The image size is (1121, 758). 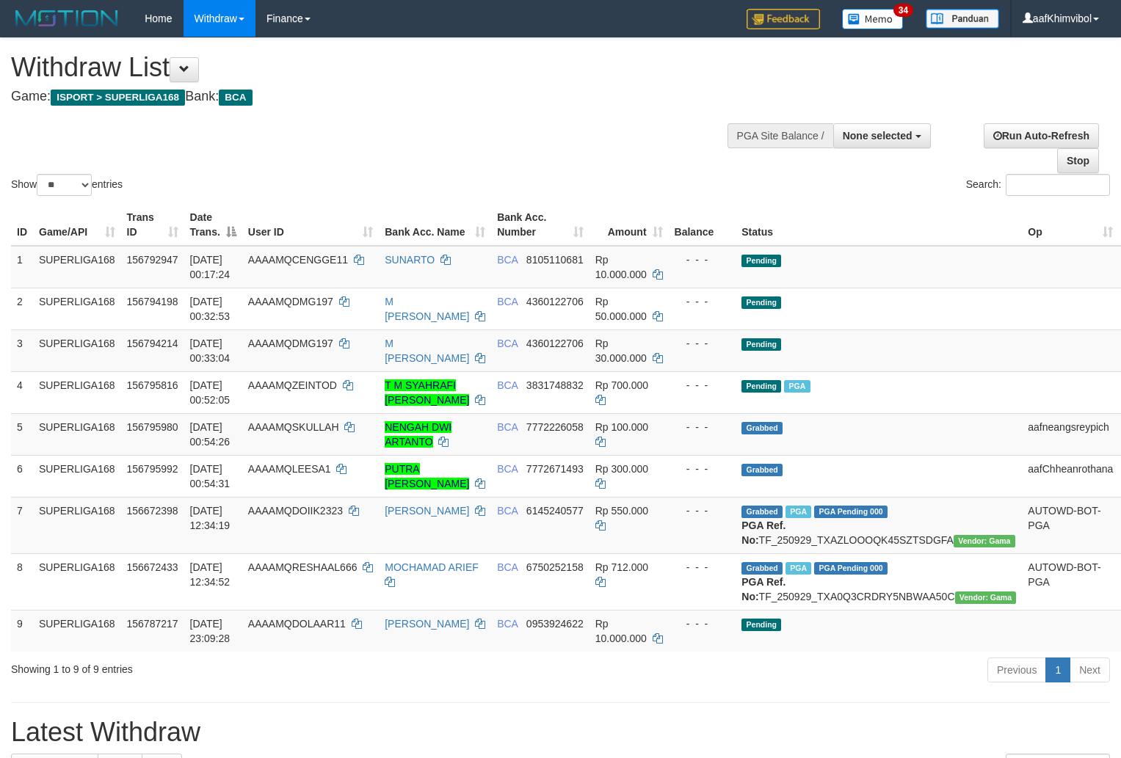 I want to click on td: 6, so click(x=22, y=476).